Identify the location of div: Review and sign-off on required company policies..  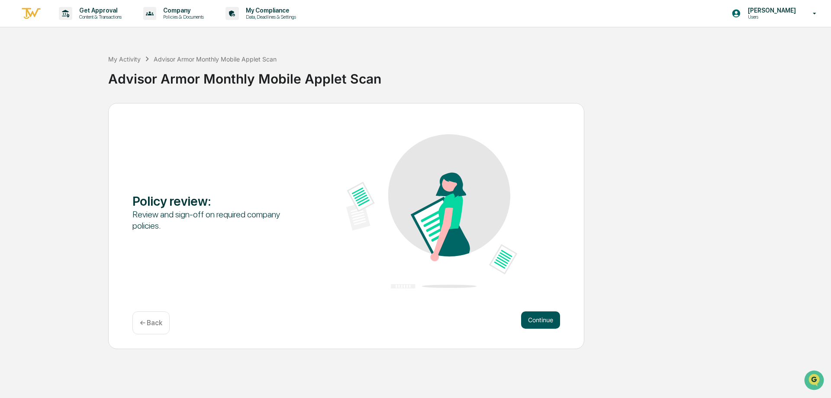
(218, 220).